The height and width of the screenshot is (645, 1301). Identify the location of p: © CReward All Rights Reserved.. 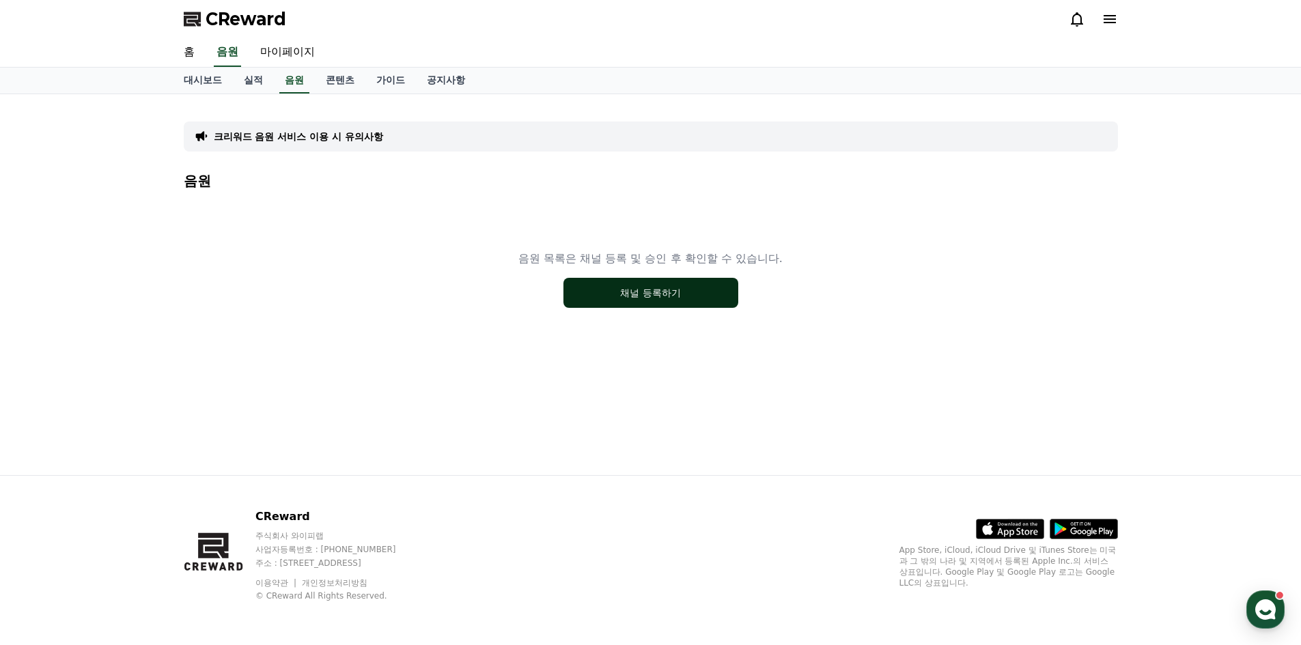
(339, 596).